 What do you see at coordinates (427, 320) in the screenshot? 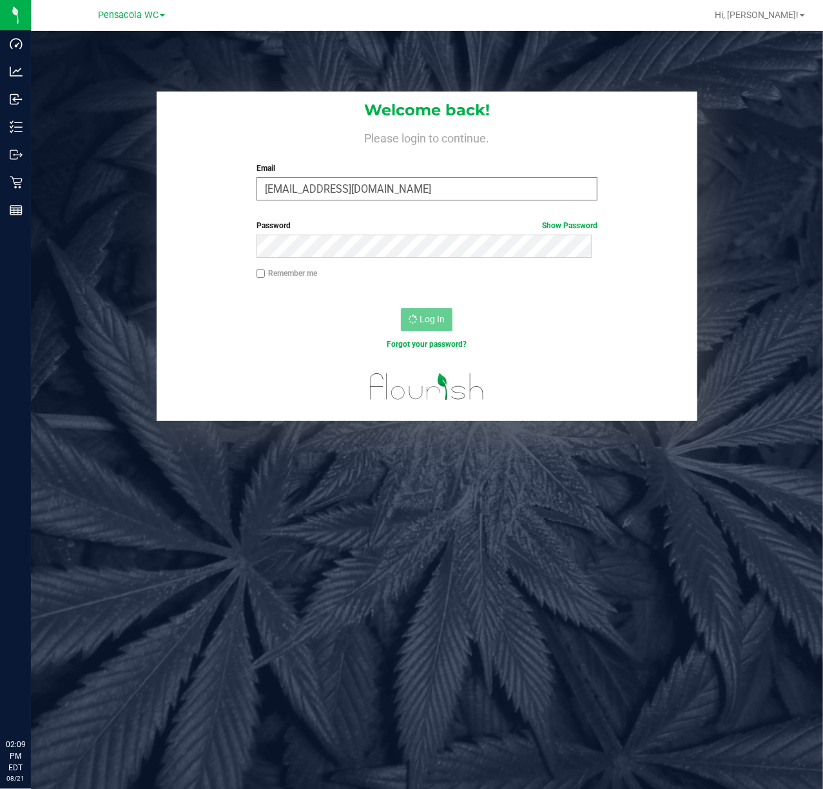
I see `button: Log In` at bounding box center [427, 320].